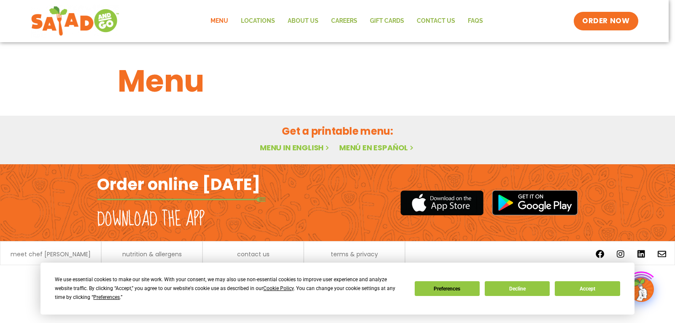  Describe the element at coordinates (106, 297) in the screenshot. I see `span: Preferences` at that location.